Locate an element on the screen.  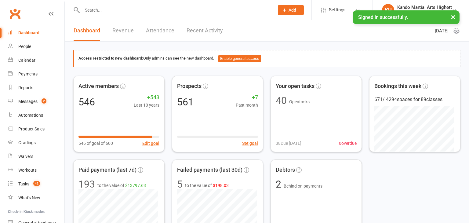
span: Past month is located at coordinates (247, 105).